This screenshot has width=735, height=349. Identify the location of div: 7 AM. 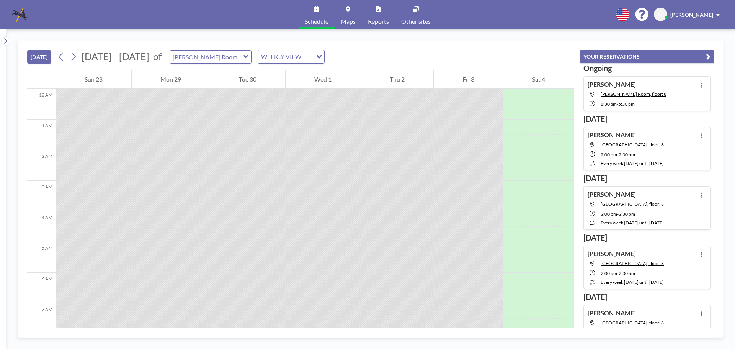
(41, 318).